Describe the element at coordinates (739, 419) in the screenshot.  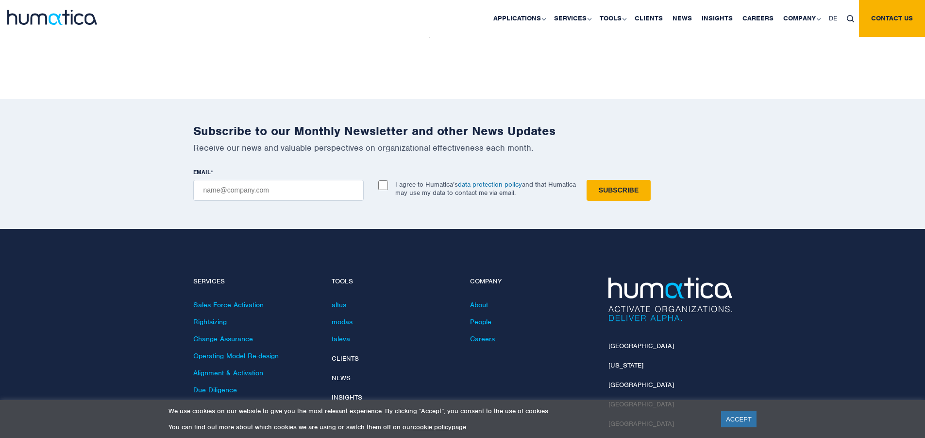
I see `a: ACCEPT` at that location.